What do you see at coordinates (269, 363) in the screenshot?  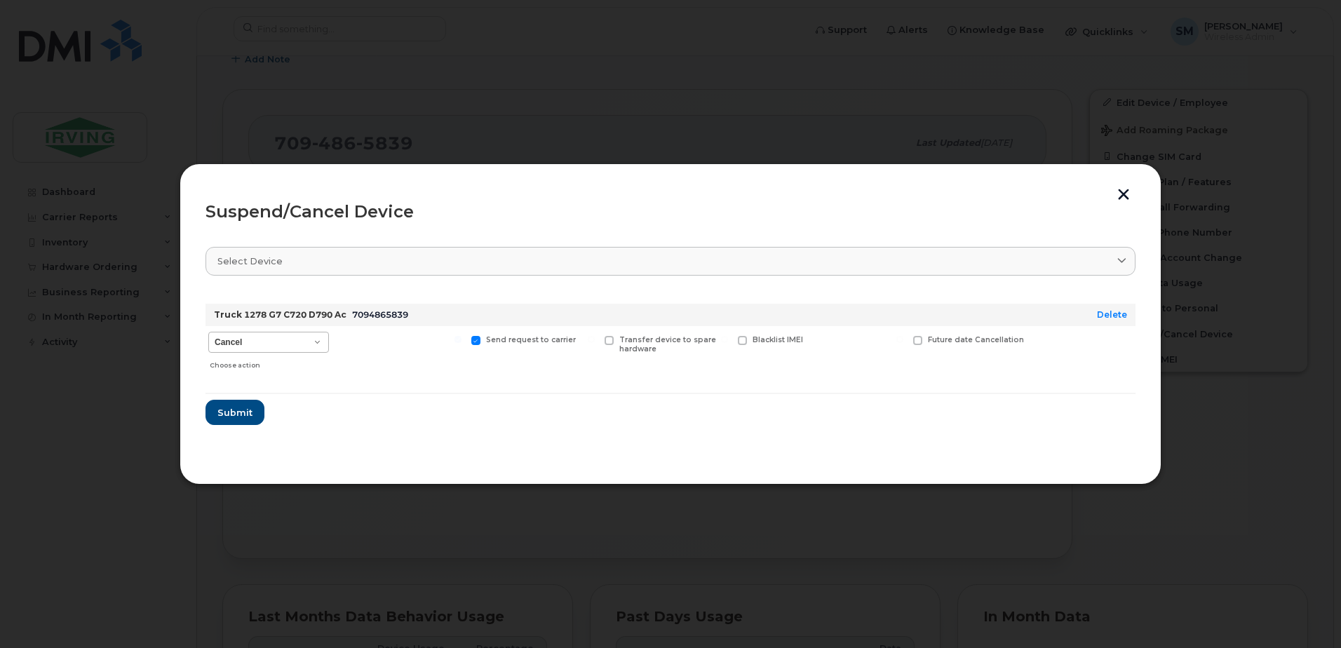 I see `div: Choose action` at bounding box center [269, 363].